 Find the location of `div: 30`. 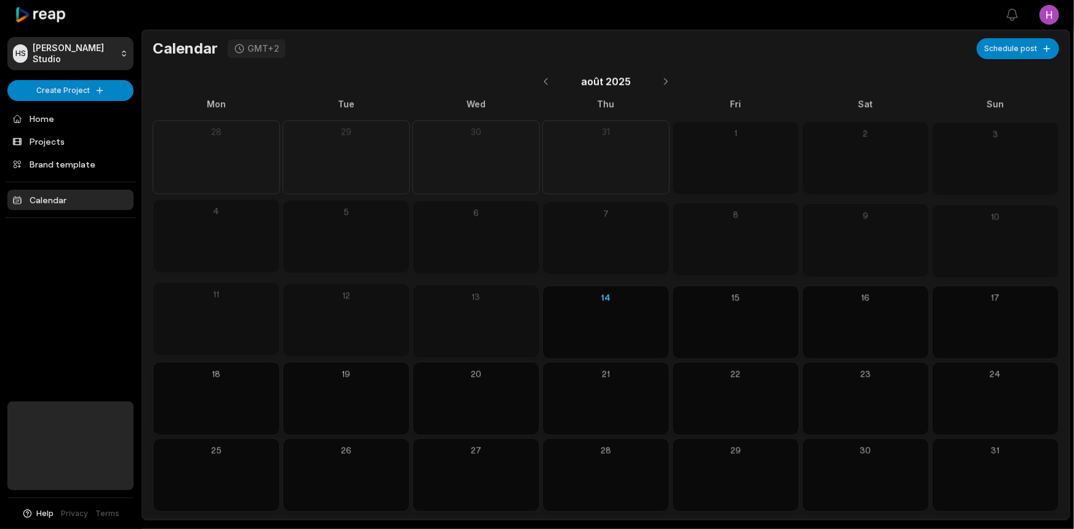

div: 30 is located at coordinates (476, 132).